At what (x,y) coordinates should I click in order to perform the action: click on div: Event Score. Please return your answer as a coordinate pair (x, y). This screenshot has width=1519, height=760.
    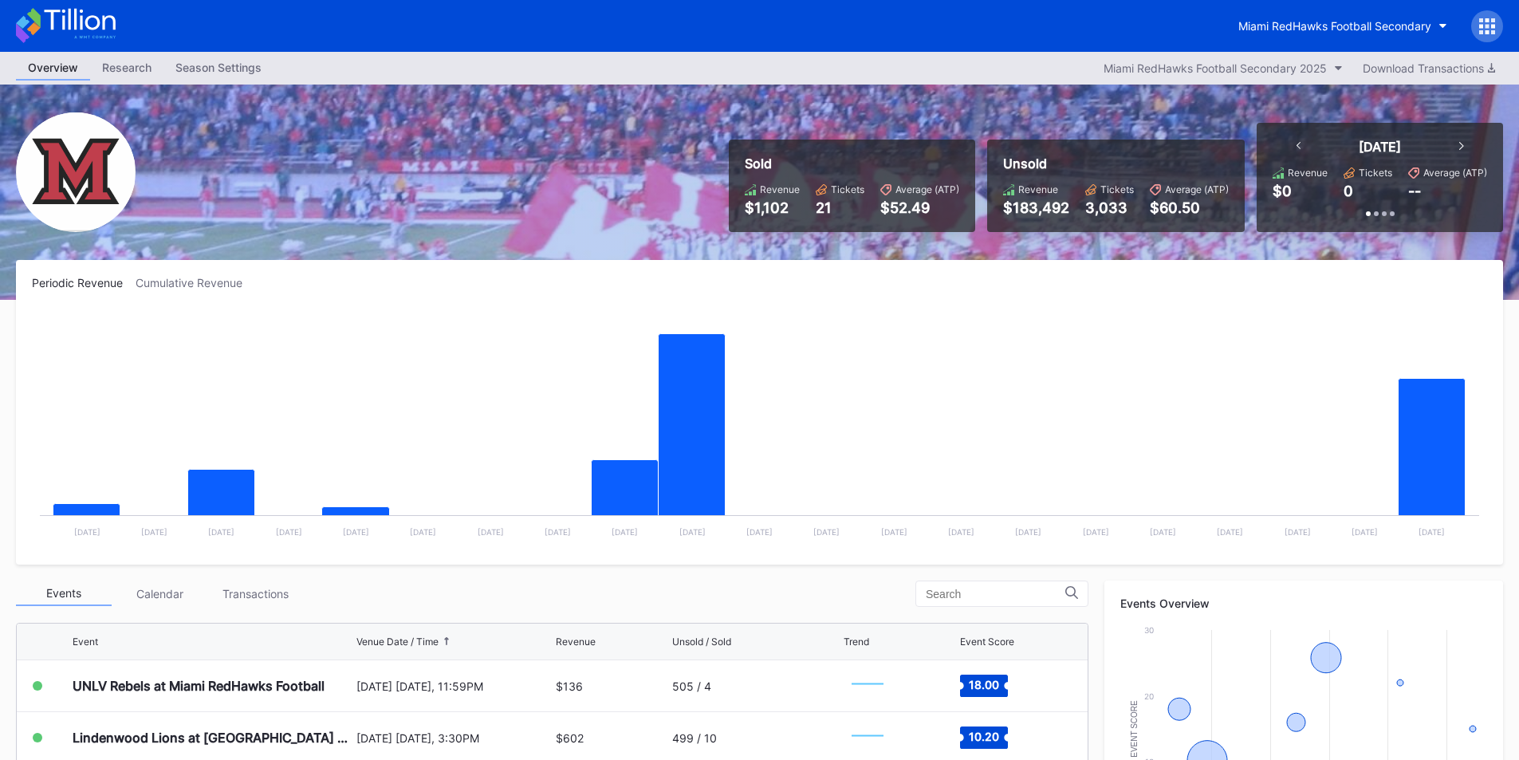
    Looking at the image, I should click on (987, 641).